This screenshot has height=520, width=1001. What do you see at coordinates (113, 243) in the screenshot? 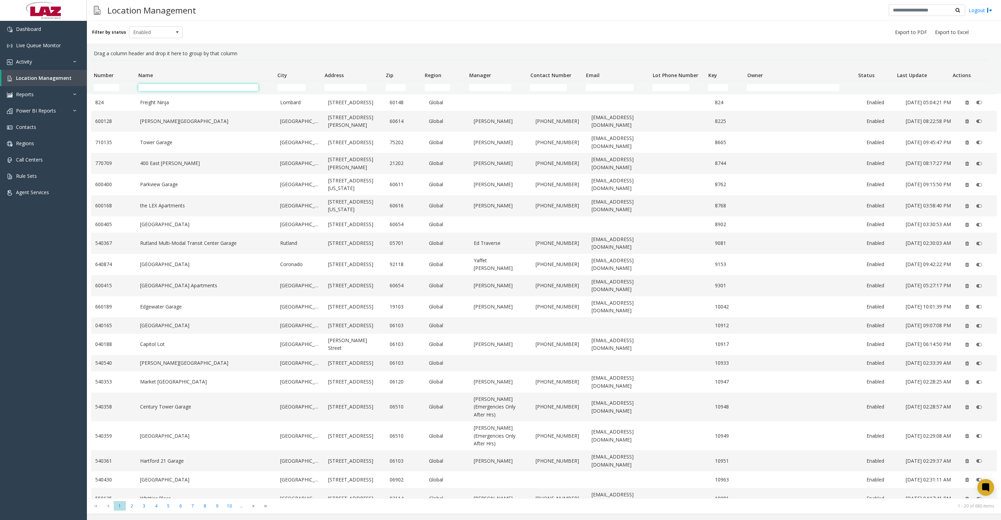
I see `a: 540367` at bounding box center [113, 243].